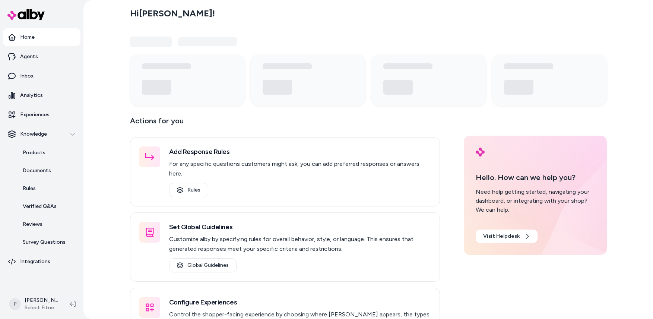 The image size is (653, 319). I want to click on p: Hello. How can we help you?, so click(535, 177).